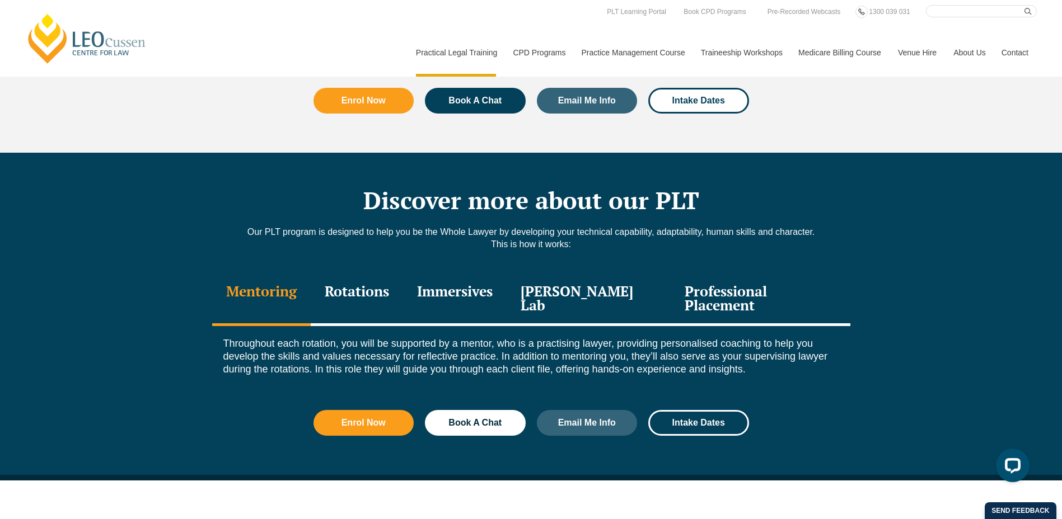  I want to click on div: Professional Placement, so click(760, 299).